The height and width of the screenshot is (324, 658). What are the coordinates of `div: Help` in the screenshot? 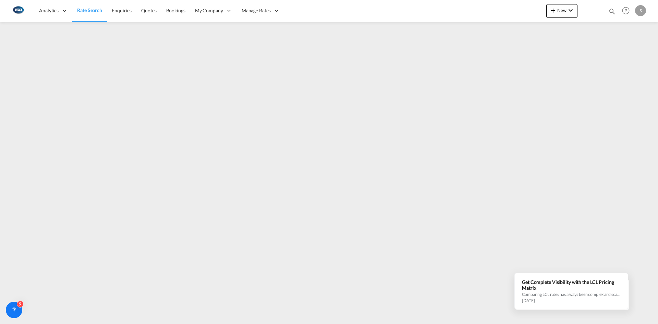 It's located at (627, 11).